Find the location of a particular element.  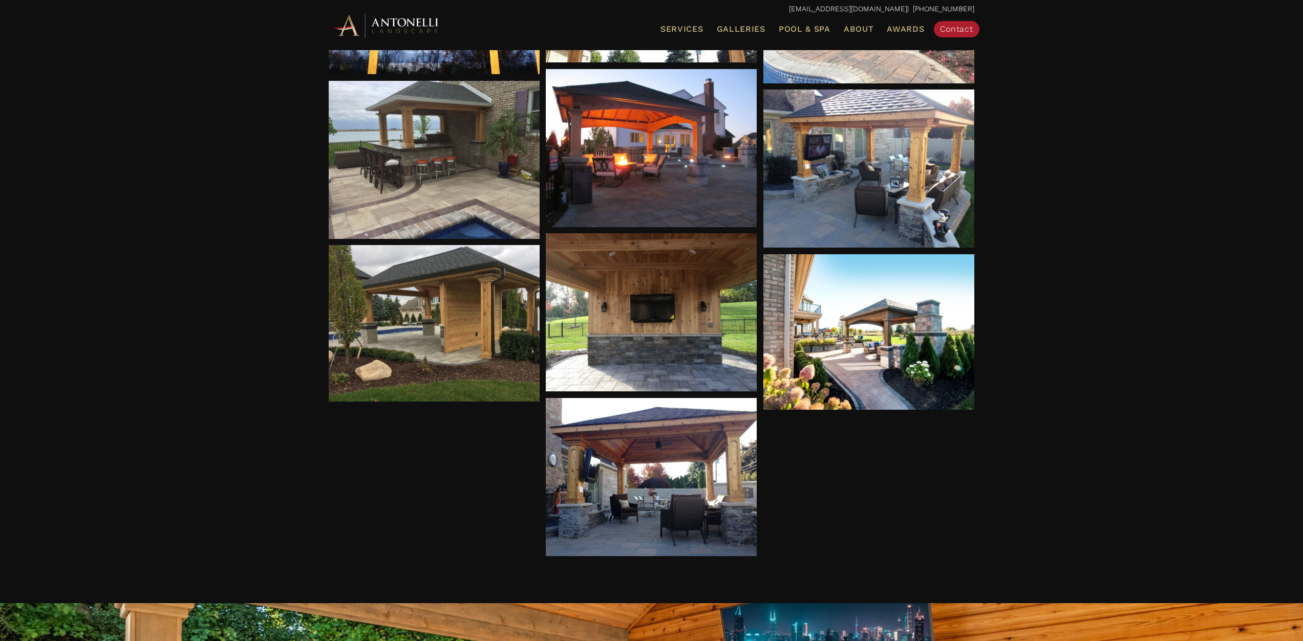

a: About is located at coordinates (858, 29).